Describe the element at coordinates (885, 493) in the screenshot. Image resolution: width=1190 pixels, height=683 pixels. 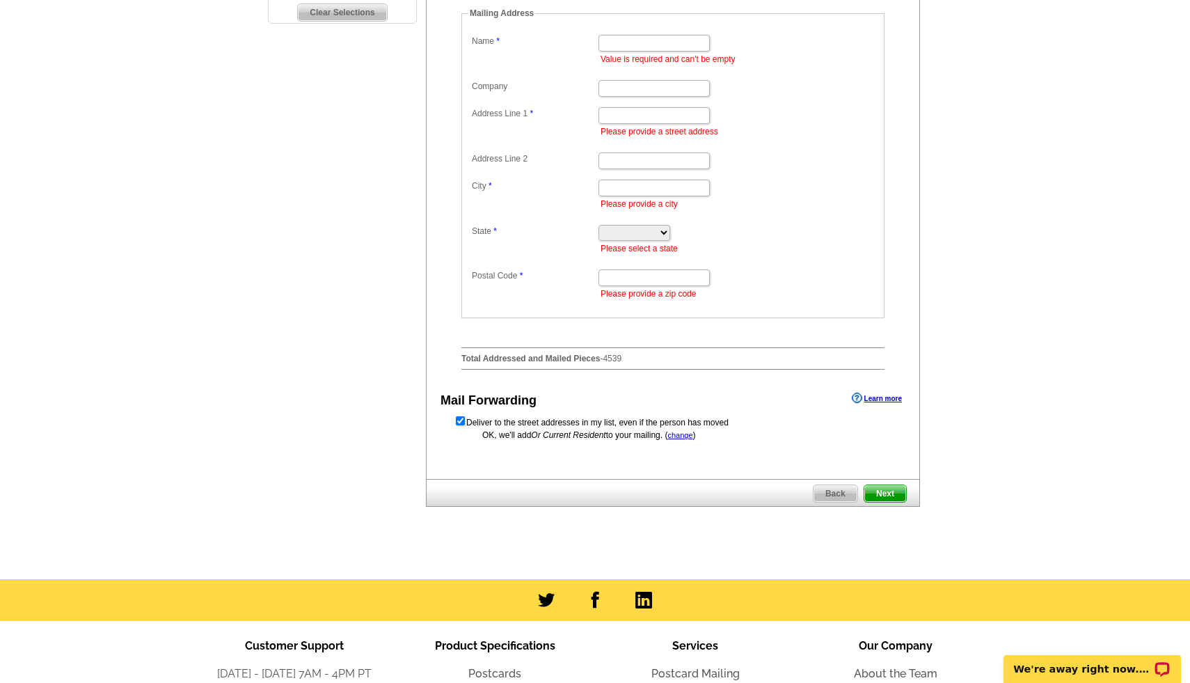
I see `span: Next` at that location.